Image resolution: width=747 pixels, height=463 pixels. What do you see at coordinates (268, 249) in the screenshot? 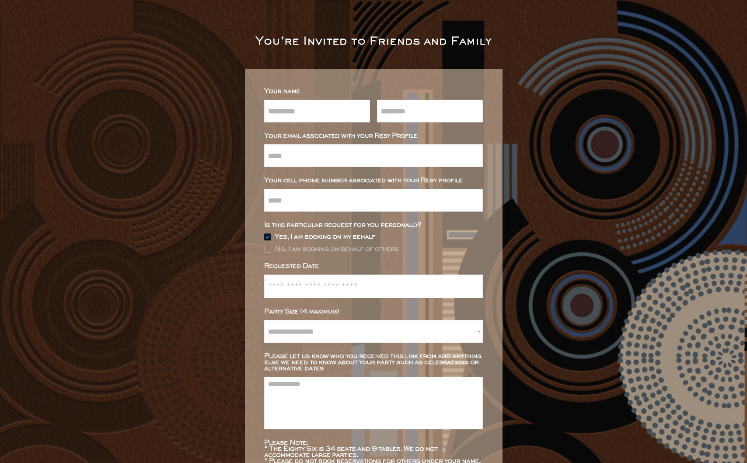
I see `img: Rectangle%20315%20%281%29.svg` at bounding box center [268, 249].